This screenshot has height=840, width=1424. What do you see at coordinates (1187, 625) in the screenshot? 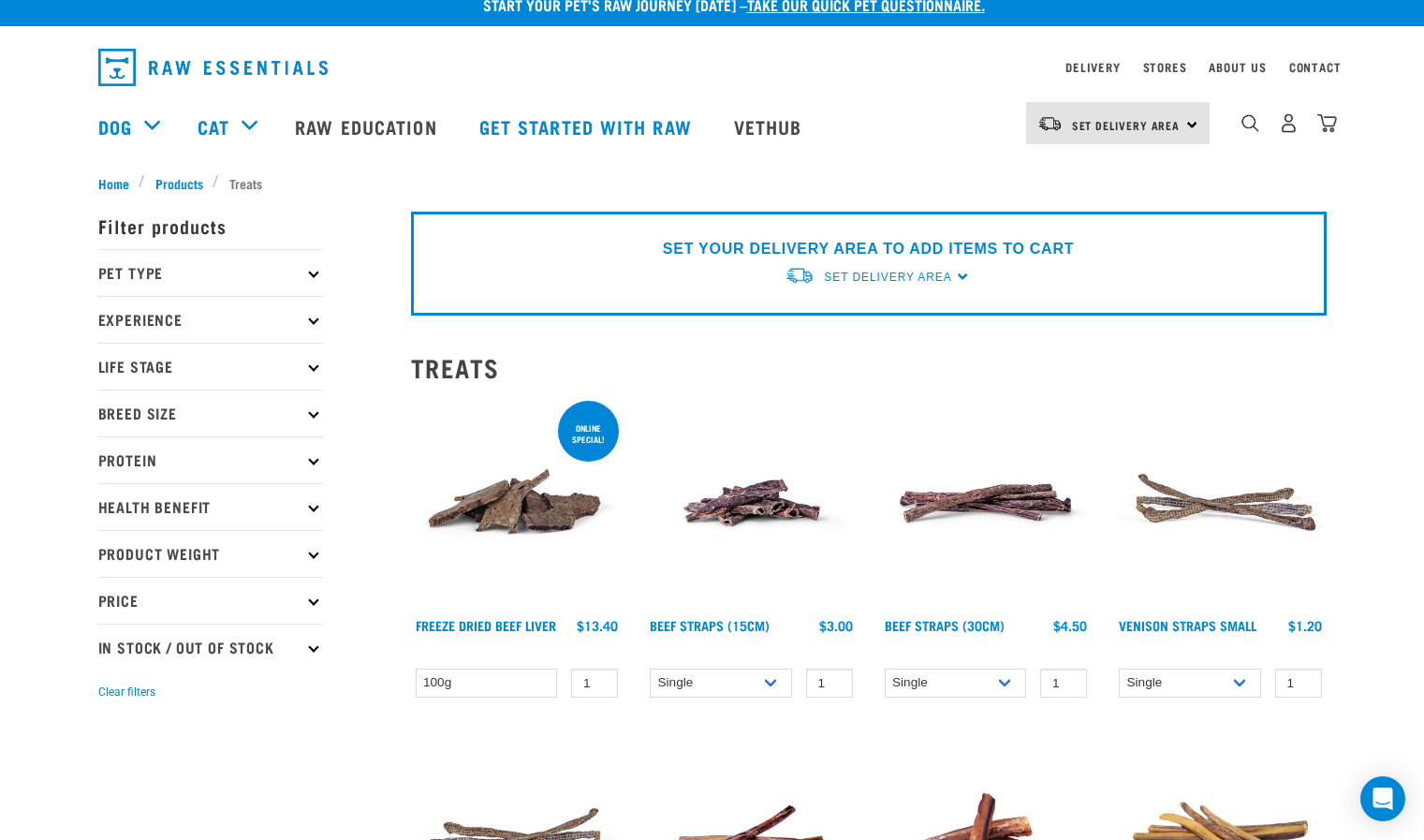
I see `a: Venison Straps Small` at bounding box center [1187, 625].